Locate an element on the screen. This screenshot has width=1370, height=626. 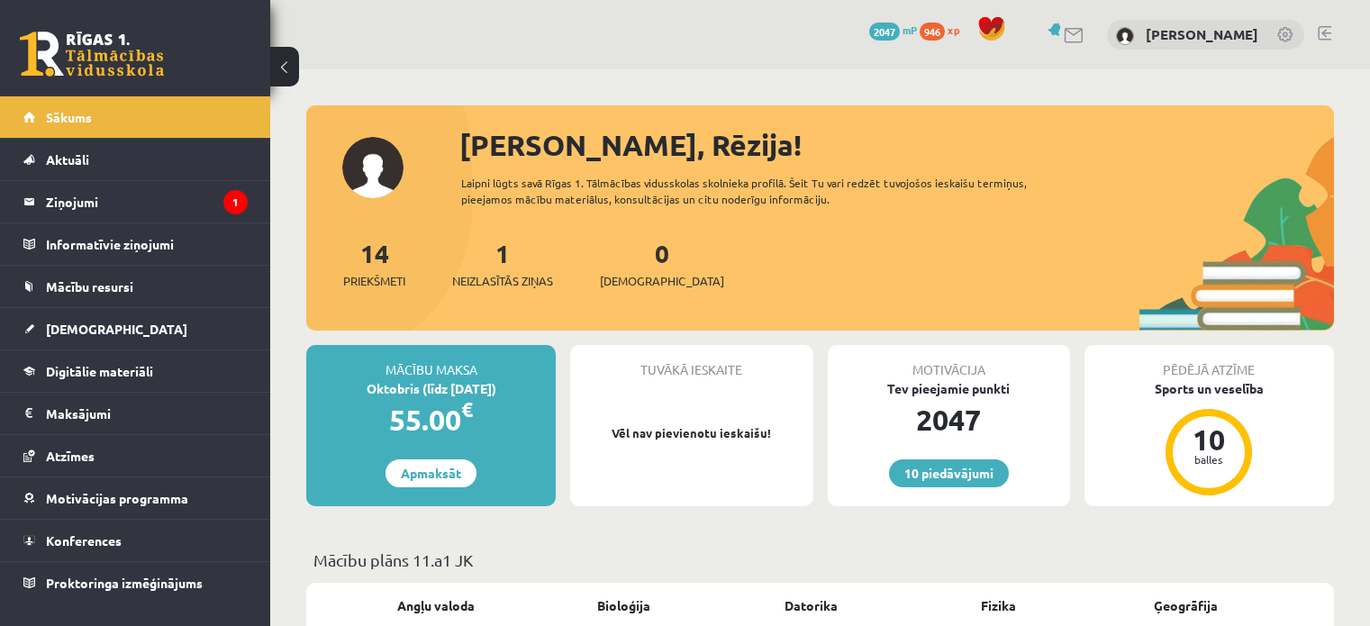
span: Proktoringa izmēģinājums is located at coordinates (124, 583).